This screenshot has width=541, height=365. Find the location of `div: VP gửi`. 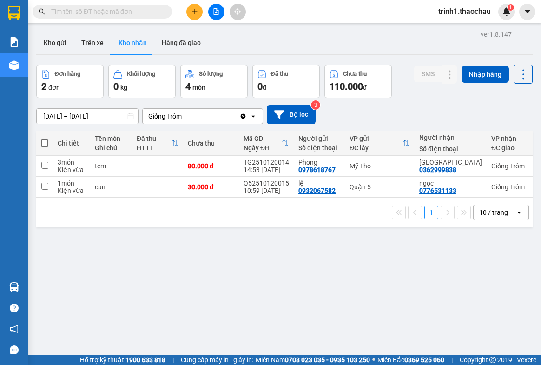

div: VP gửi is located at coordinates (376, 139).